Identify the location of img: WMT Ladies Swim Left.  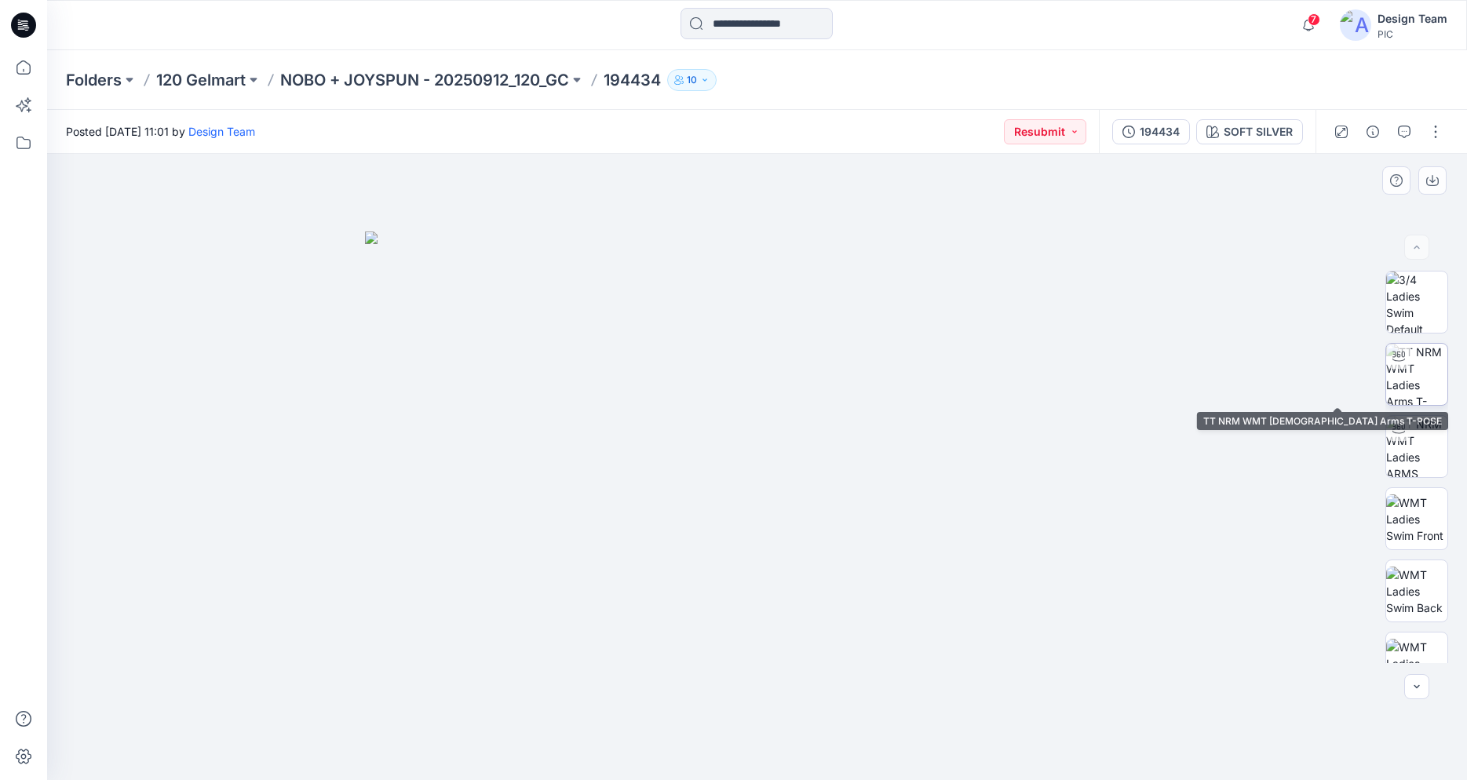
(1417, 663).